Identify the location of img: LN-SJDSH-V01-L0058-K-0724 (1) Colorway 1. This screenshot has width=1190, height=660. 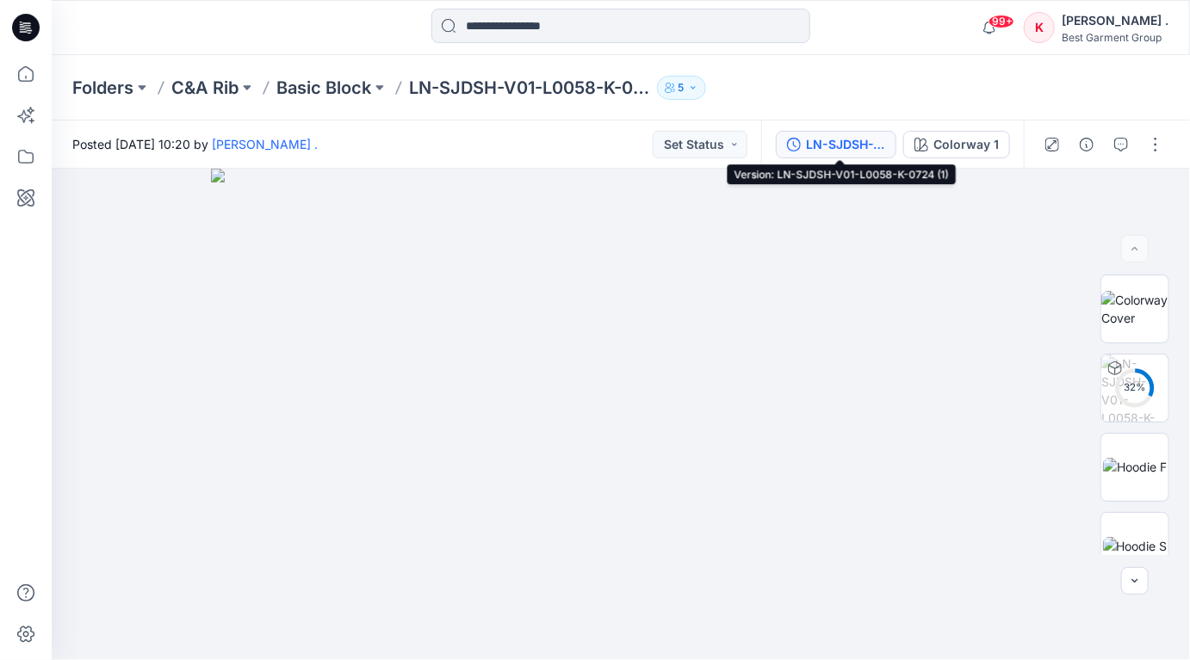
(1135, 388).